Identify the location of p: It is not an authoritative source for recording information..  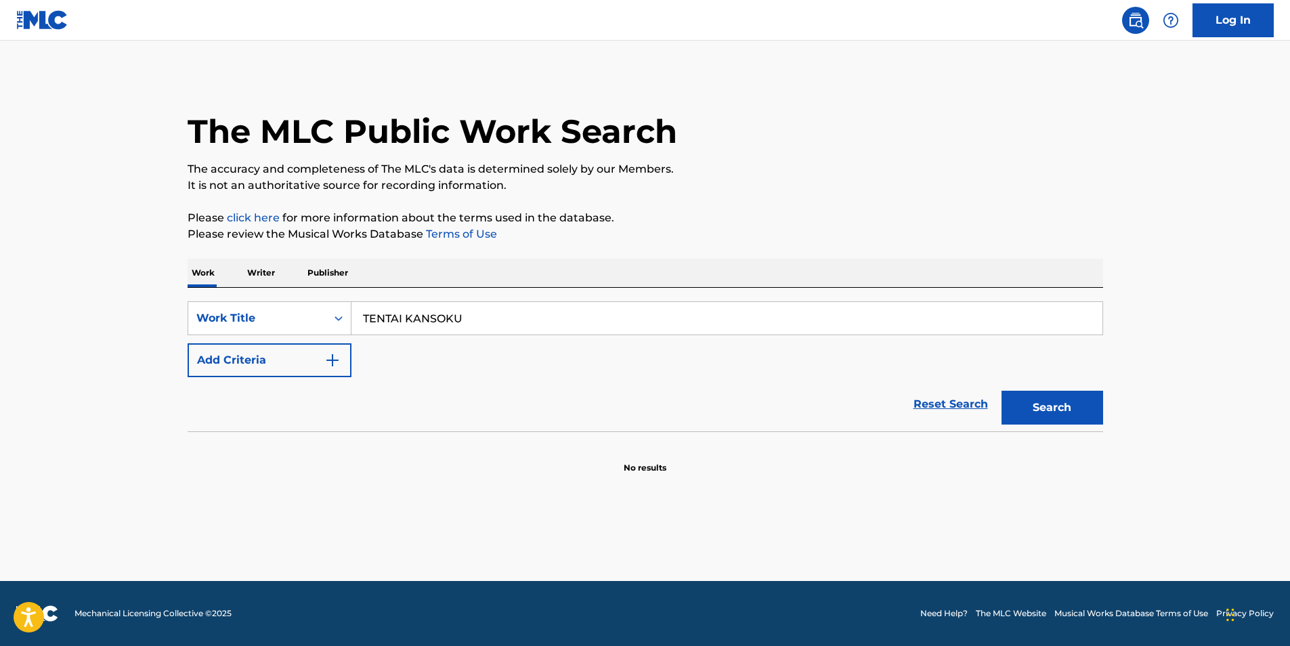
(645, 186).